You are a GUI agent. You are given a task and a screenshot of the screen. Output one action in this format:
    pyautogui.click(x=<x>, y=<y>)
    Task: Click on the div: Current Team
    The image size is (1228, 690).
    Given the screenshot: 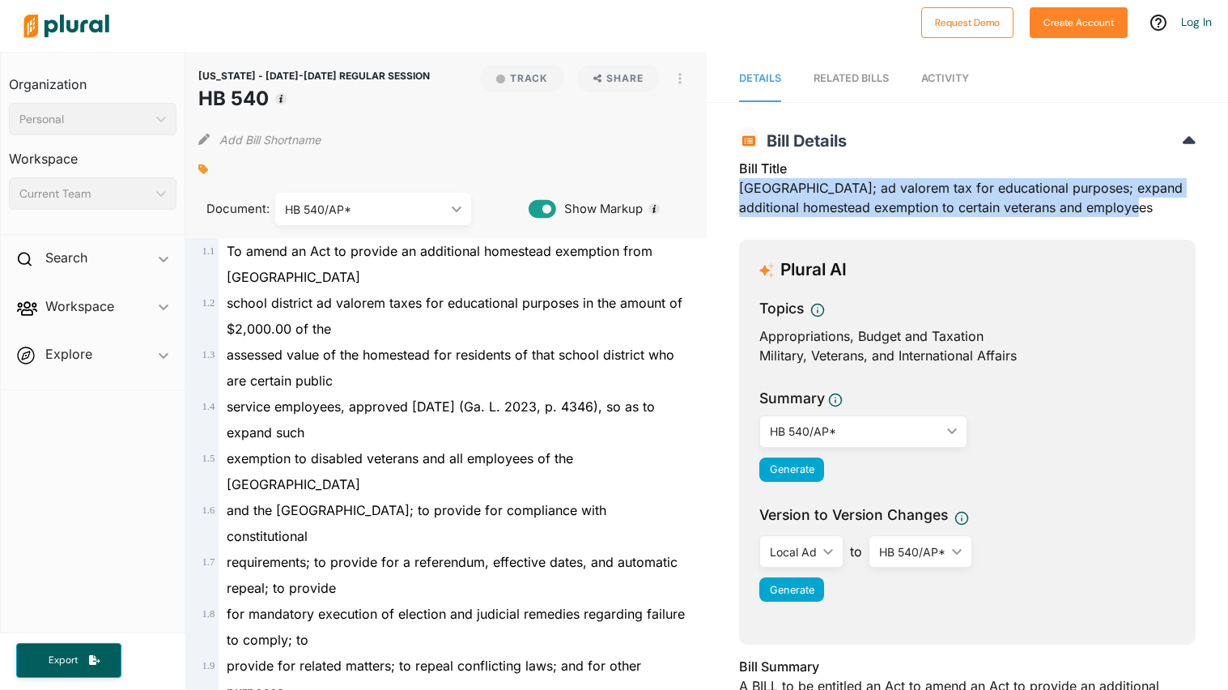 What is the action you would take?
    pyautogui.click(x=84, y=194)
    